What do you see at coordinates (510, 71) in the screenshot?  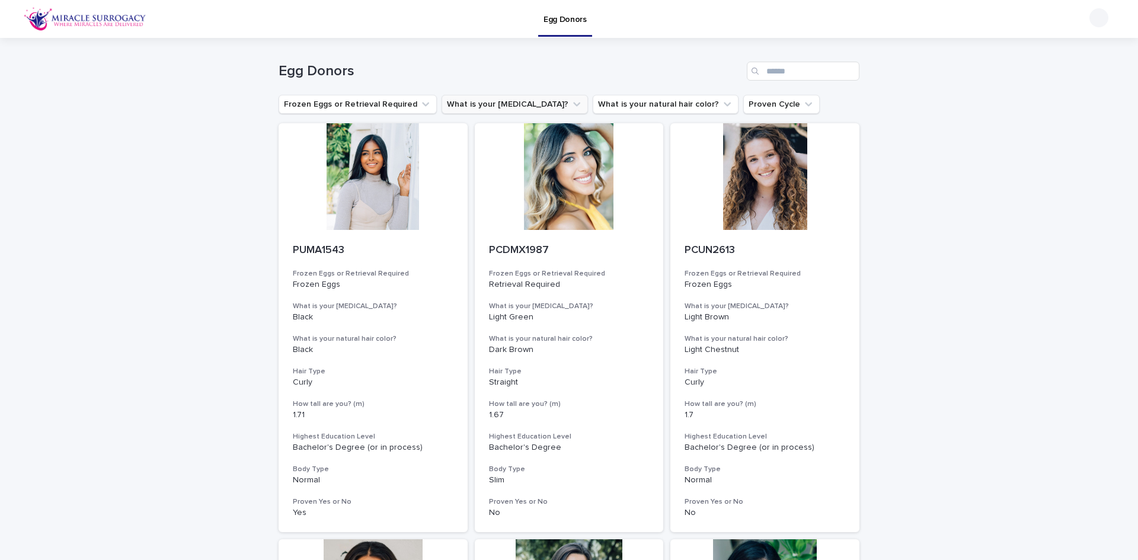 I see `h1: Egg Donors` at bounding box center [510, 71].